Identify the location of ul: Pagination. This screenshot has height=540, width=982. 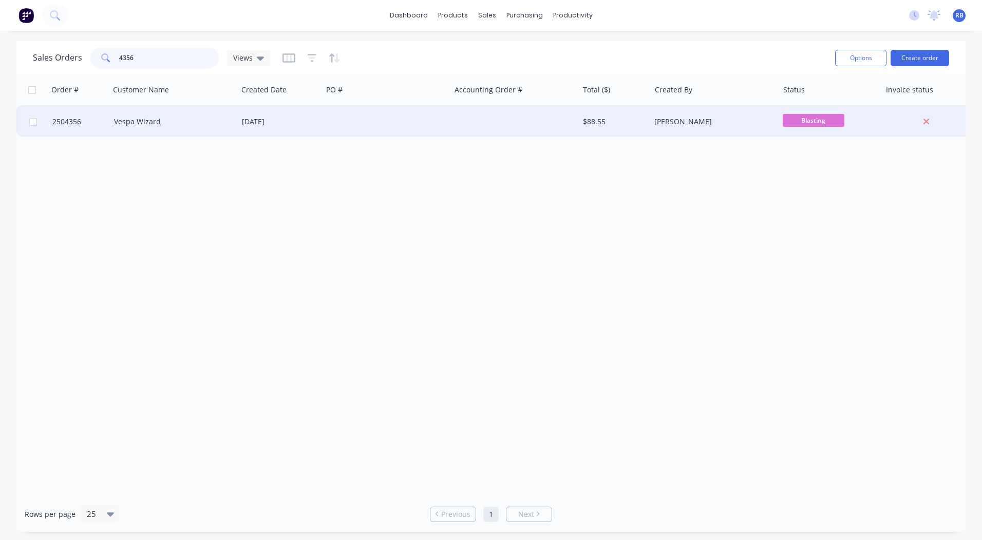
(491, 515).